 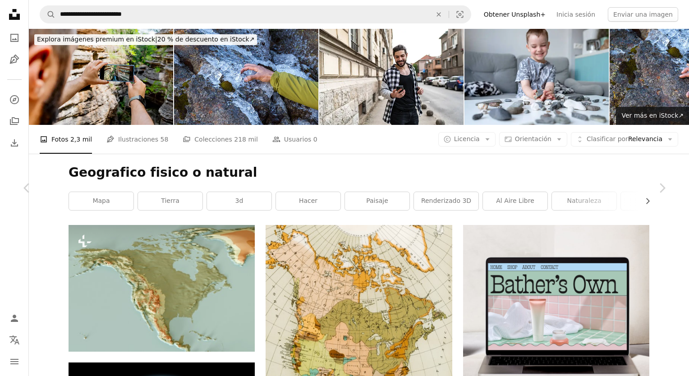 What do you see at coordinates (315, 139) in the screenshot?
I see `span: 0` at bounding box center [315, 139].